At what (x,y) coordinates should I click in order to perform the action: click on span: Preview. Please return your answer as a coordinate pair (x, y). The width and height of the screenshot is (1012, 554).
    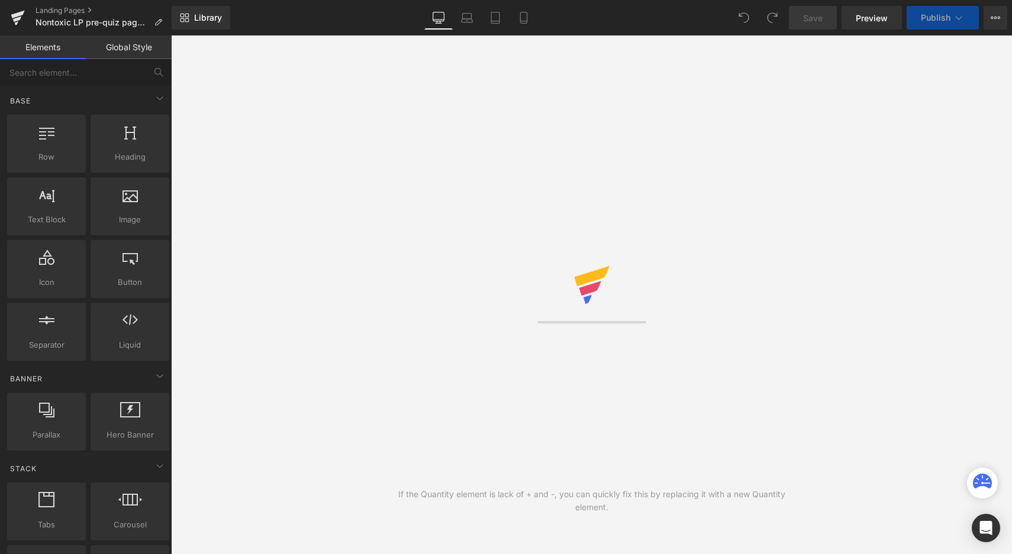
    Looking at the image, I should click on (872, 18).